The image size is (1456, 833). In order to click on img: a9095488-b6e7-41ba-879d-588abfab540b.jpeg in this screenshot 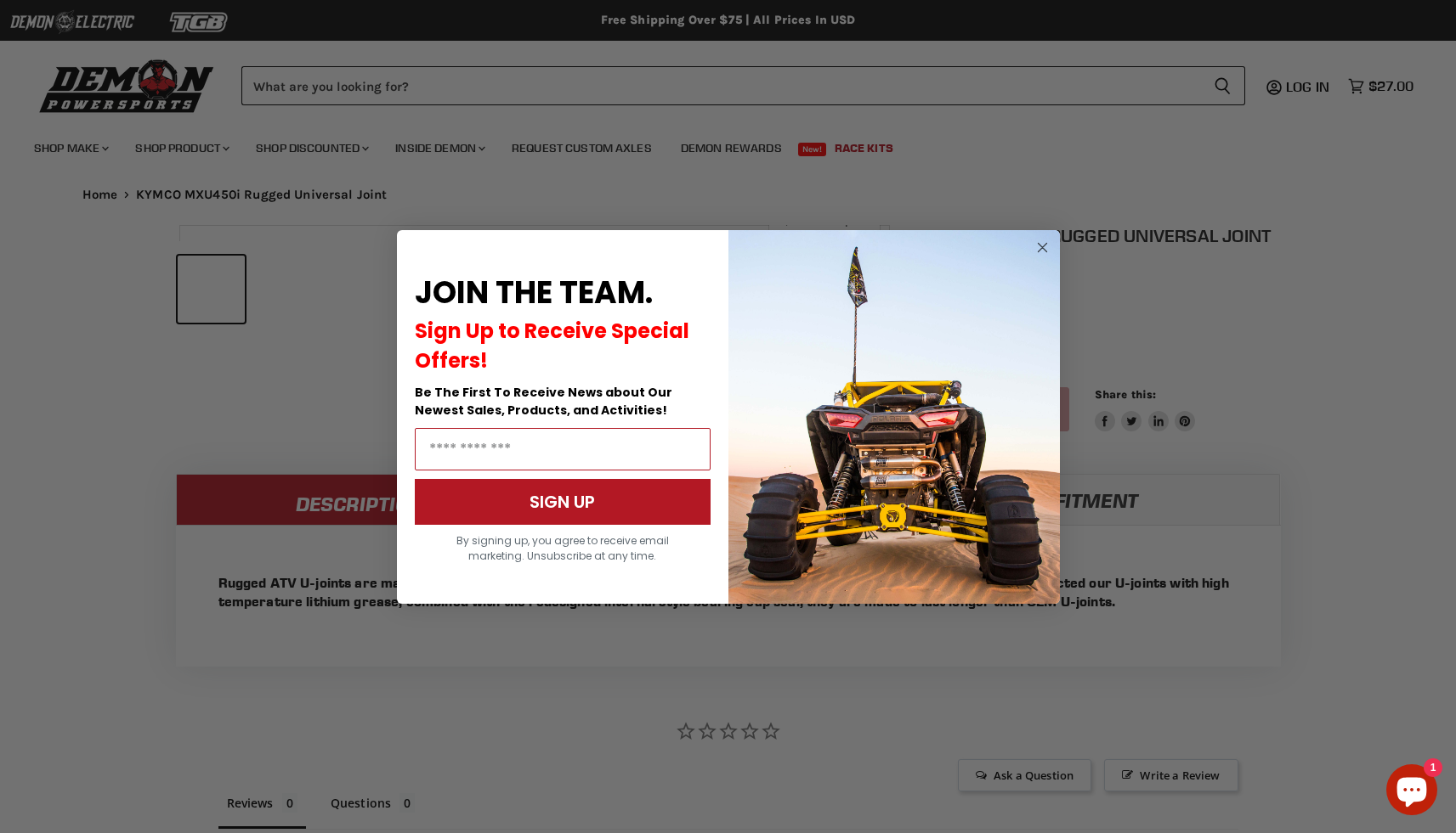, I will do `click(894, 417)`.